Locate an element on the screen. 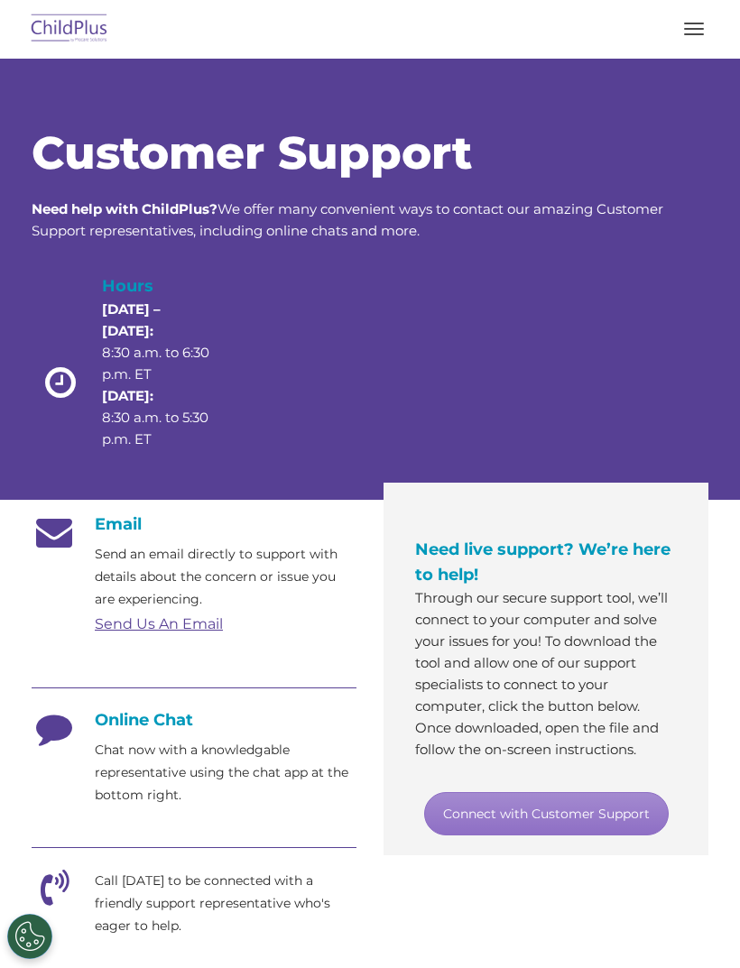 The height and width of the screenshot is (968, 740). strong: Need help with ChildPlus? is located at coordinates (124, 208).